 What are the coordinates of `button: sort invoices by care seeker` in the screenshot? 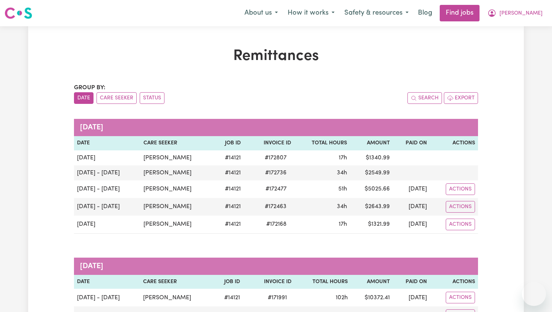 It's located at (116, 98).